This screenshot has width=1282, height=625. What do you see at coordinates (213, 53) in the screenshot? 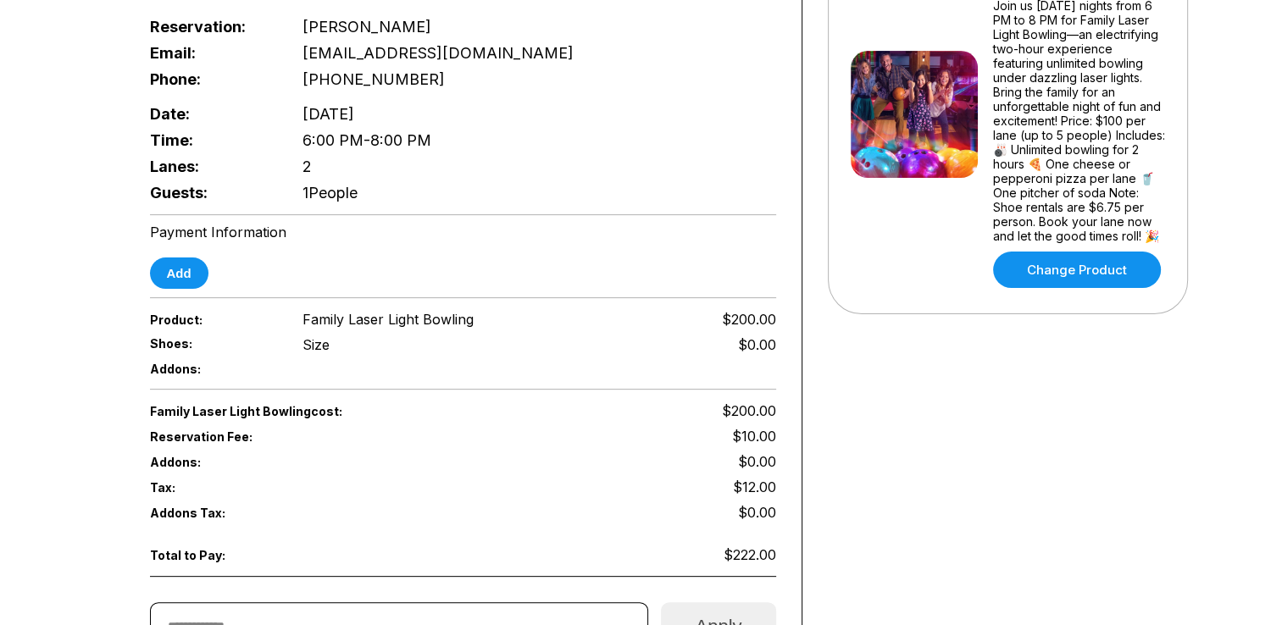
I see `span: Email:` at bounding box center [213, 53].